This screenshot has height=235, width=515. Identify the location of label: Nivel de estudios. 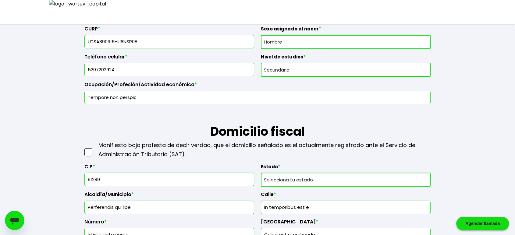
(346, 59).